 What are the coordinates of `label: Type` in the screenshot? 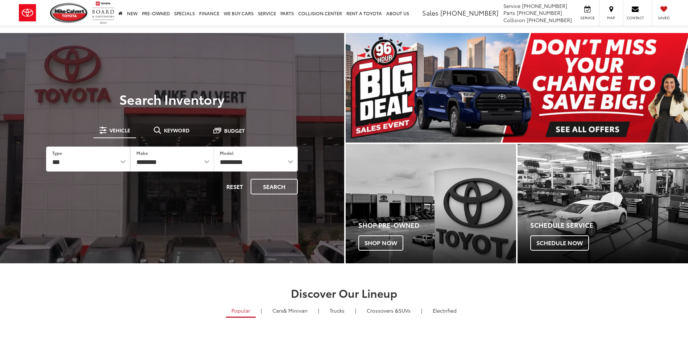 It's located at (57, 153).